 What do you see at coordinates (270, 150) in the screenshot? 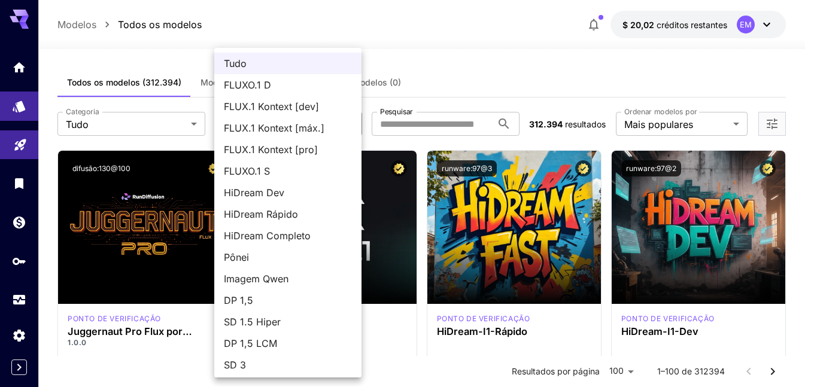
I see `font: FLUX.1 Kontext [pro]` at bounding box center [270, 150].